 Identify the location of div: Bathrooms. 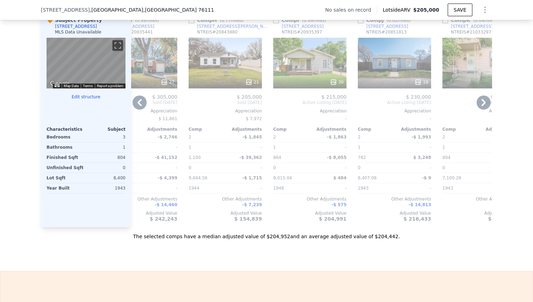
(66, 147).